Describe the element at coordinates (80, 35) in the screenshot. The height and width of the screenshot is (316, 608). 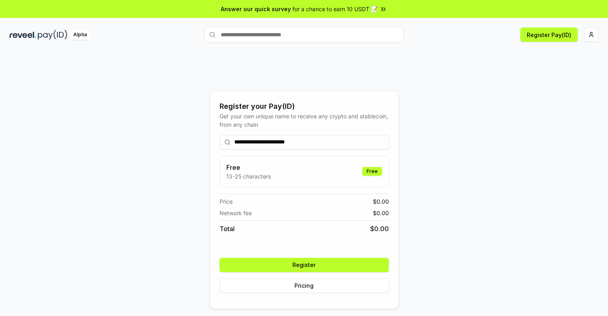
I see `div: Alpha` at that location.